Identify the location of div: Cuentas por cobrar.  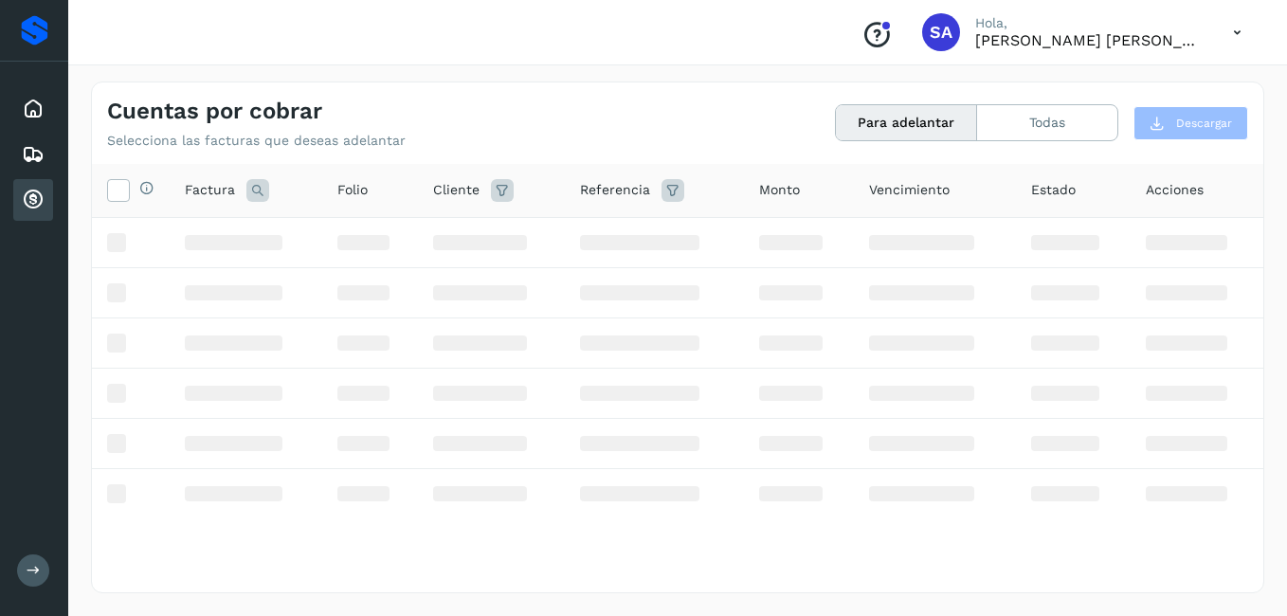
(33, 200).